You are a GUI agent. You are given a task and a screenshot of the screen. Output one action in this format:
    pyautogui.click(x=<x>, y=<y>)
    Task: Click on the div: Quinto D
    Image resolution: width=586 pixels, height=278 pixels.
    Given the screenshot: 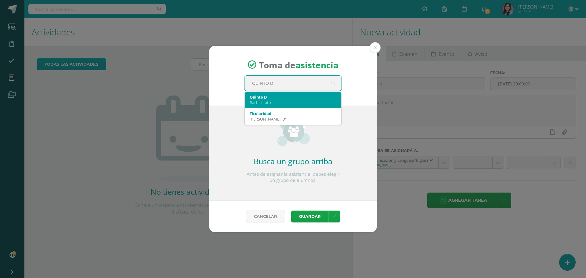 What is the action you would take?
    pyautogui.click(x=293, y=97)
    